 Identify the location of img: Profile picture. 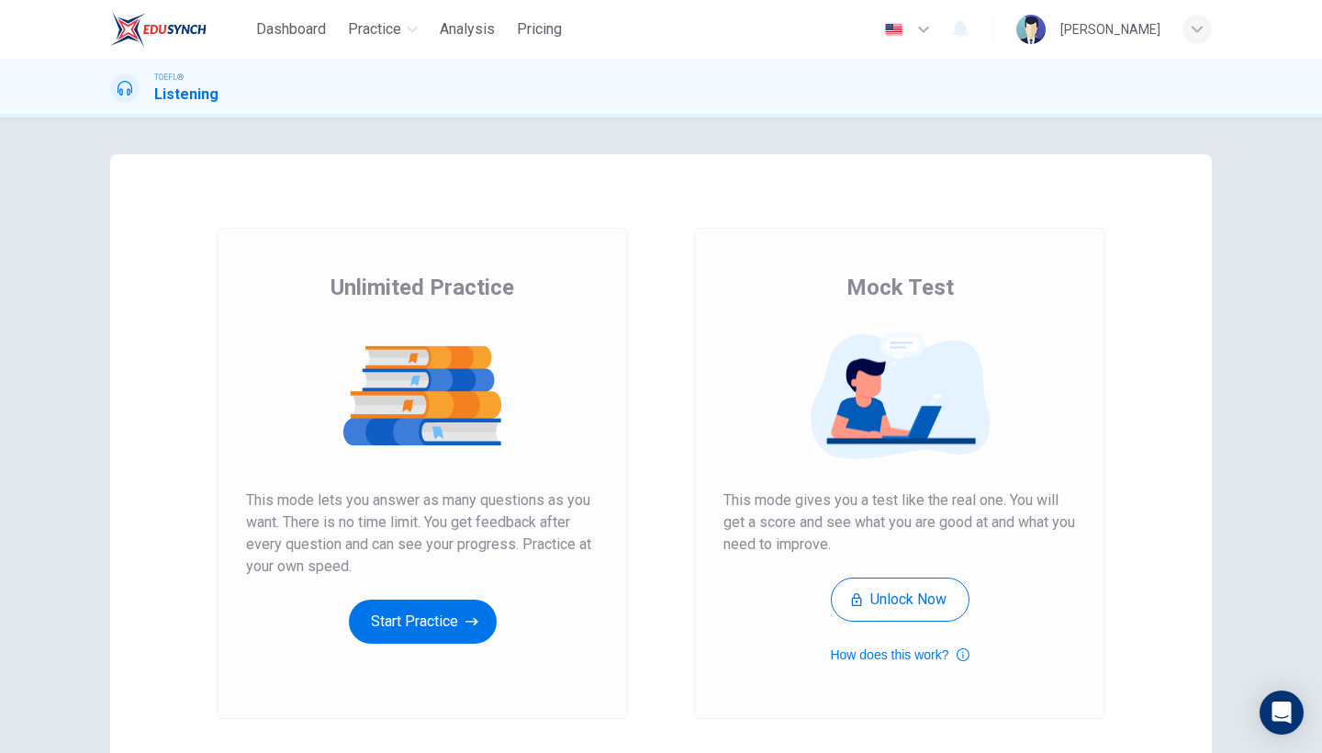
(1031, 29).